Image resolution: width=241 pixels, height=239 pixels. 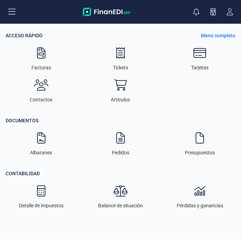 What do you see at coordinates (41, 68) in the screenshot?
I see `span: Facturas` at bounding box center [41, 68].